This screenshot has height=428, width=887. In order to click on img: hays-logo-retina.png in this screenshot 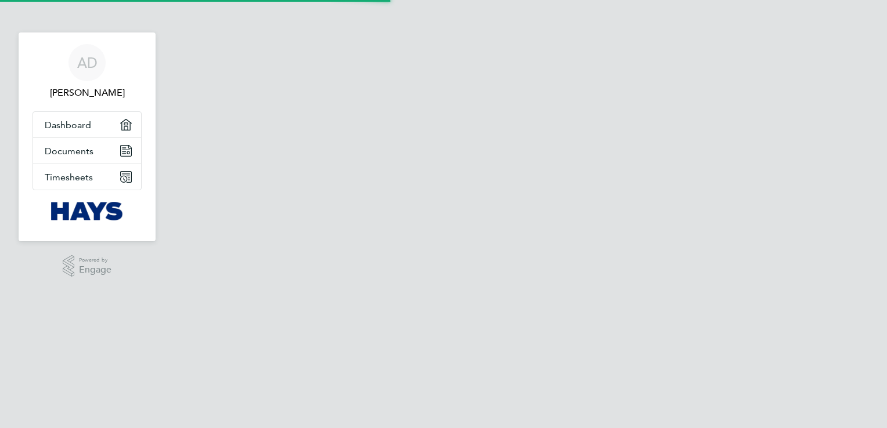, I will do `click(87, 211)`.